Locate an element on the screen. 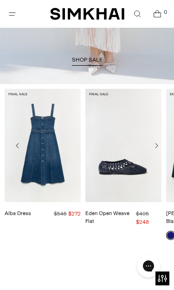 The height and width of the screenshot is (290, 174). img: Alba Dress is located at coordinates (43, 146).